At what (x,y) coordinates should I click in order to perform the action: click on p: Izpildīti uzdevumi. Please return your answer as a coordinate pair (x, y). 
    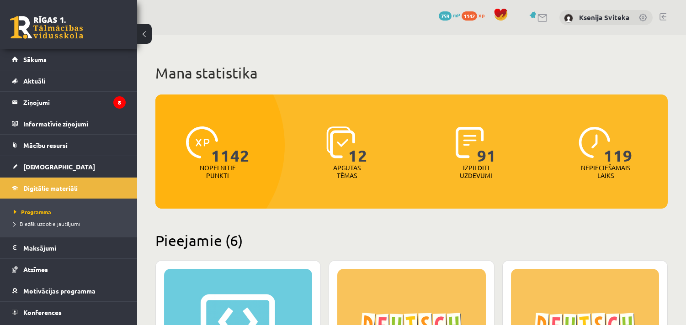
    Looking at the image, I should click on (476, 172).